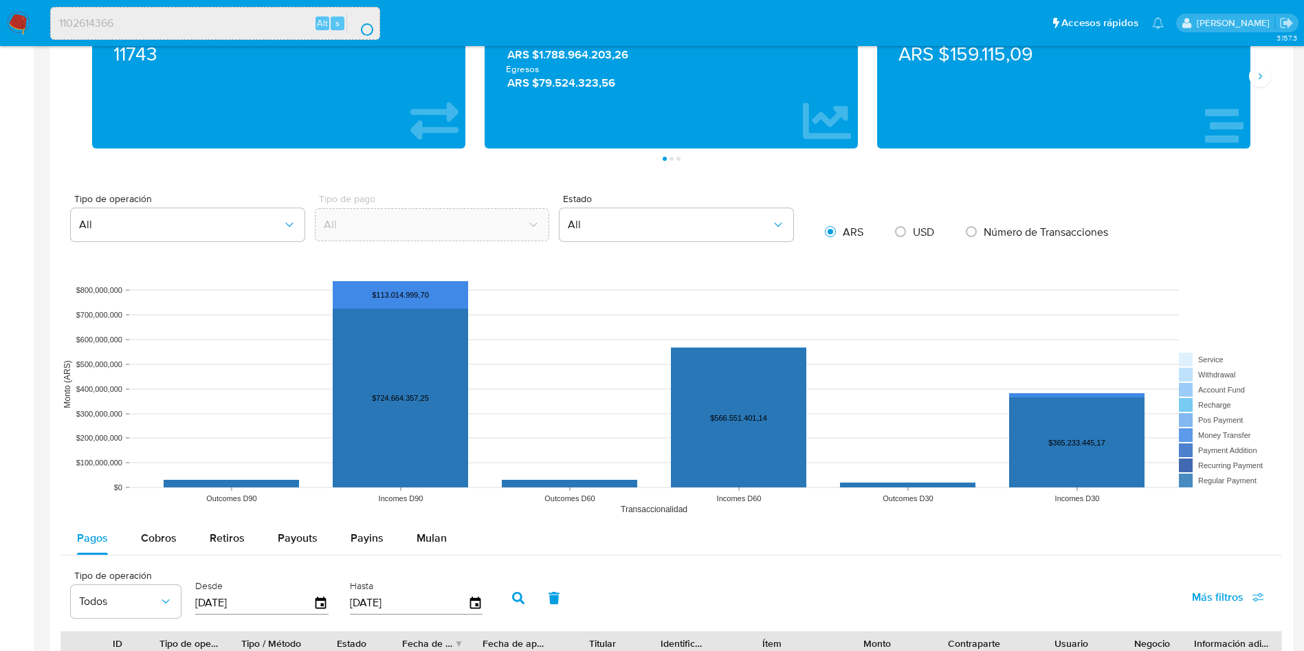  I want to click on button: search-icon, so click(360, 23).